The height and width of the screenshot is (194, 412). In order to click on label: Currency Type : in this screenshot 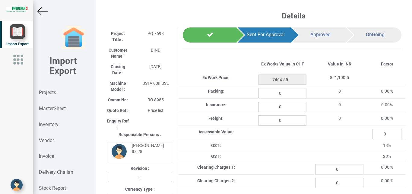, I will do `click(140, 189)`.